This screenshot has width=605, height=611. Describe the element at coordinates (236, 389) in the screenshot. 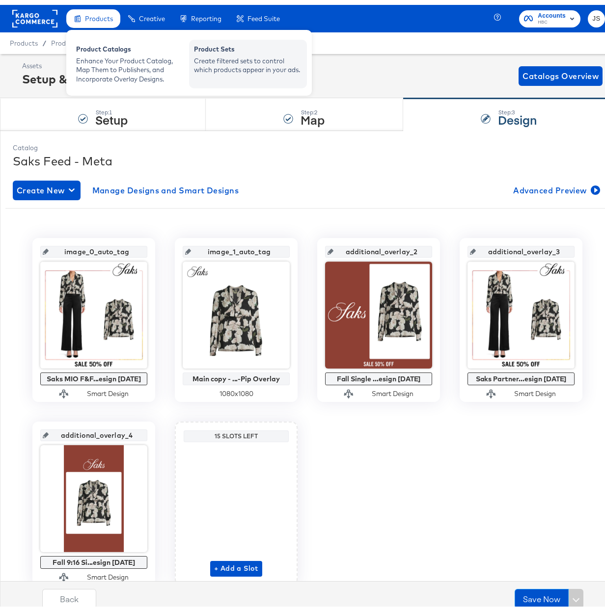

I see `div: 1080 x 1080` at that location.